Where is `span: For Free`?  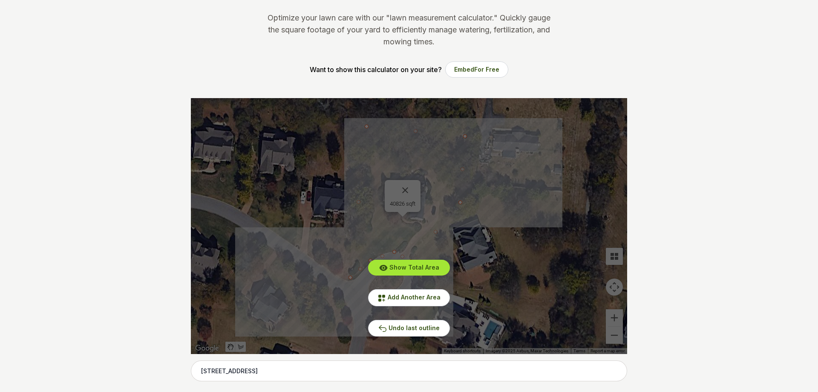 span: For Free is located at coordinates (487, 69).